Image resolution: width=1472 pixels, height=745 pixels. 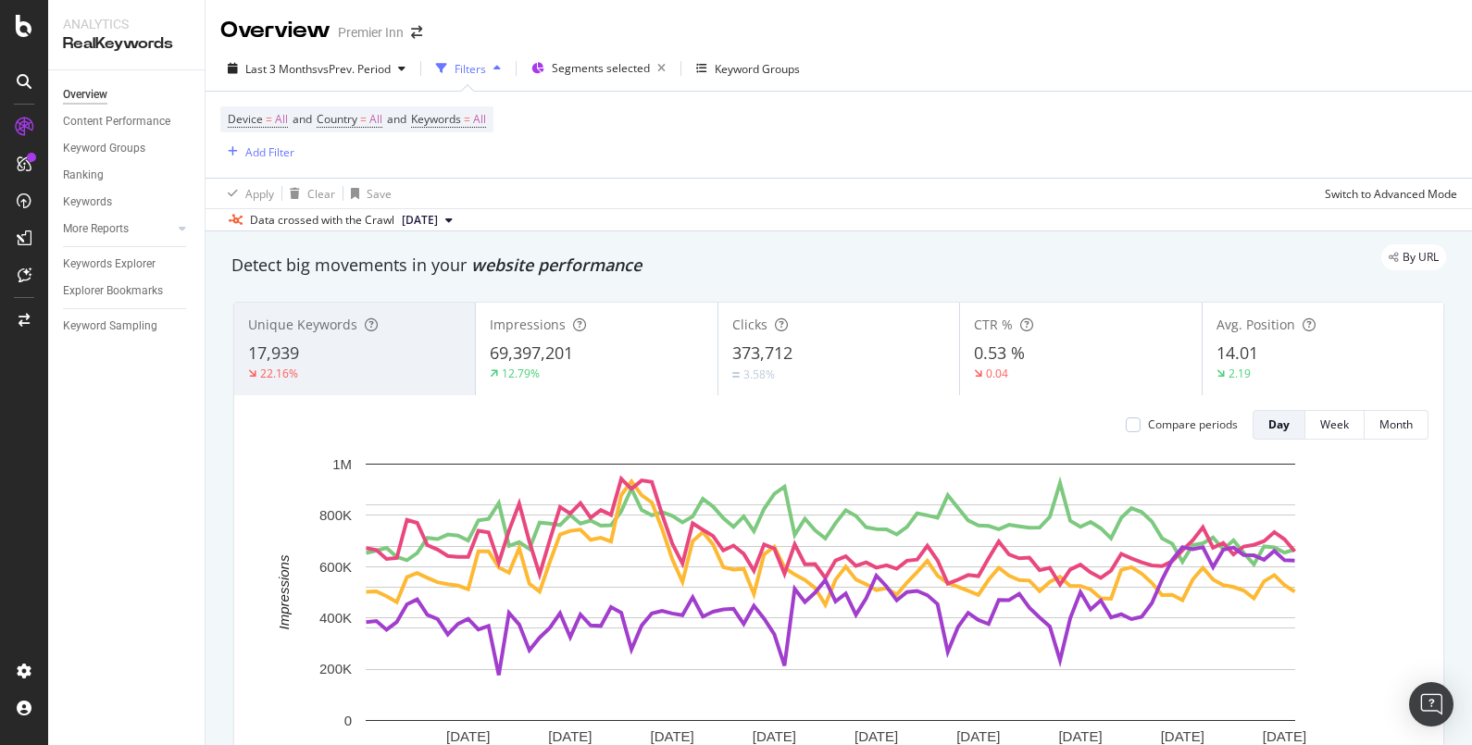 I want to click on text: 800K, so click(x=335, y=515).